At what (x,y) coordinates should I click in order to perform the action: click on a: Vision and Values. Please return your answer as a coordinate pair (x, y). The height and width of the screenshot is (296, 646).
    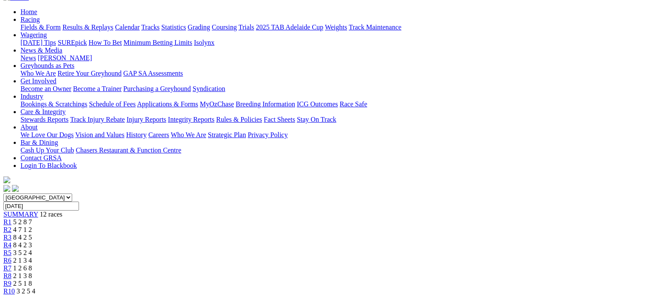
    Looking at the image, I should click on (99, 134).